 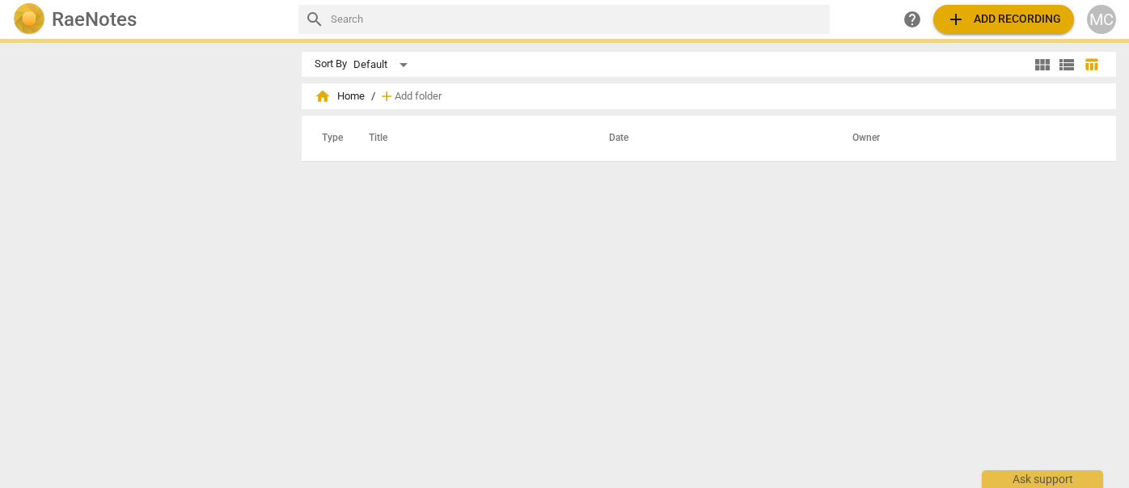 What do you see at coordinates (1043, 479) in the screenshot?
I see `div: Ask support` at bounding box center [1043, 479].